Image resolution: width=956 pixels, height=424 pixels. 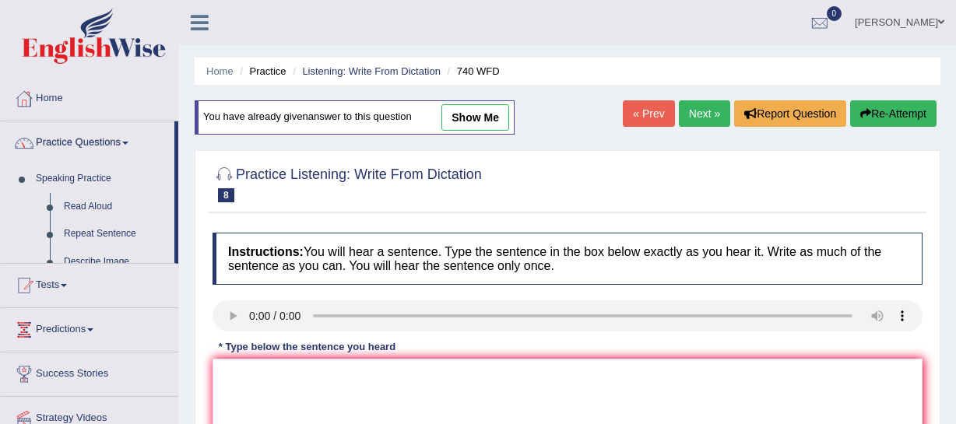 What do you see at coordinates (90, 372) in the screenshot?
I see `a: Success Stories` at bounding box center [90, 372].